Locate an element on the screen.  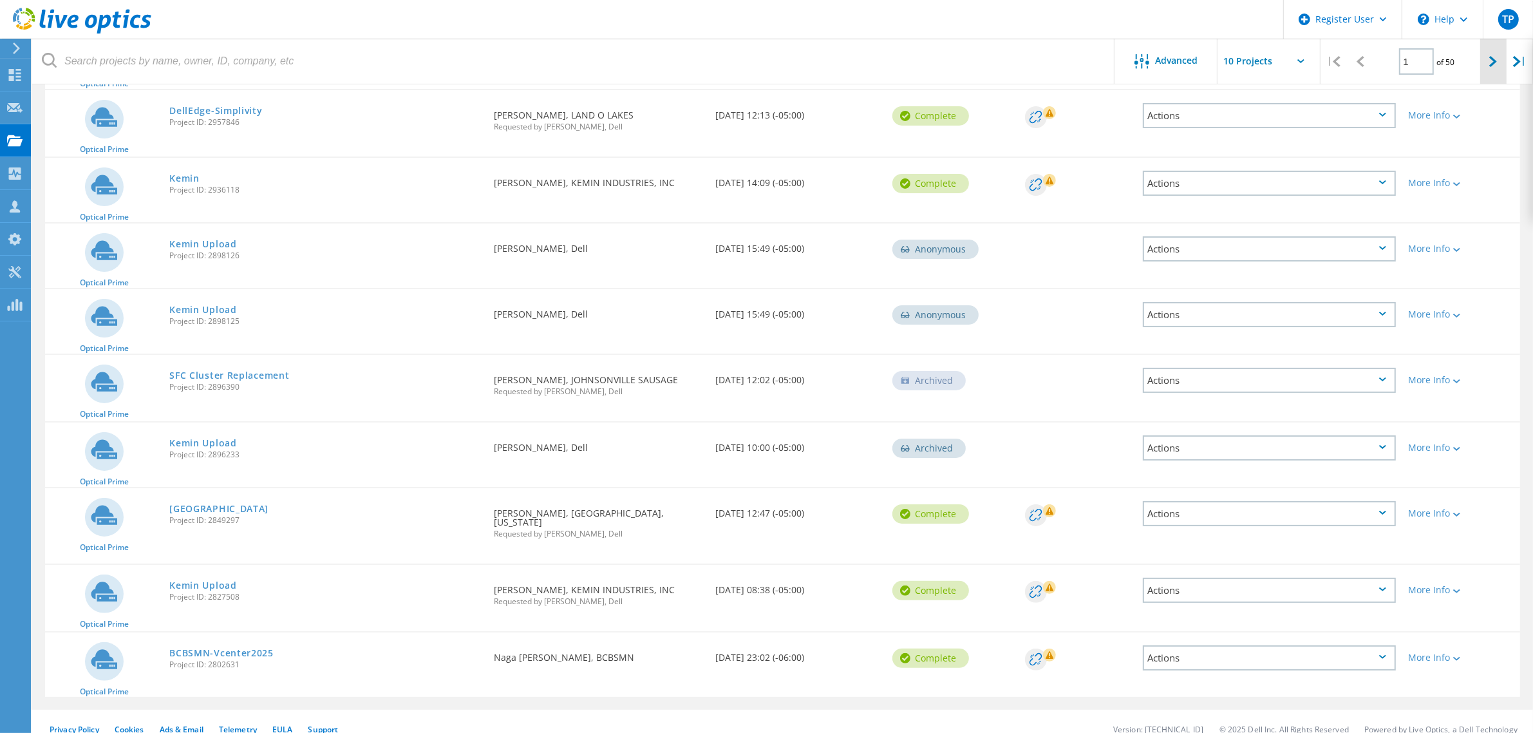
span: Project ID: 2936118 is located at coordinates (325, 190).